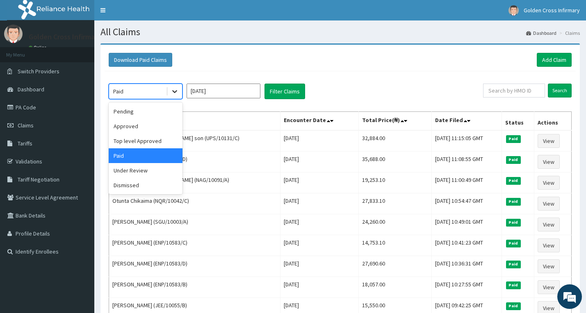 The width and height of the screenshot is (586, 313). I want to click on a: Online, so click(39, 48).